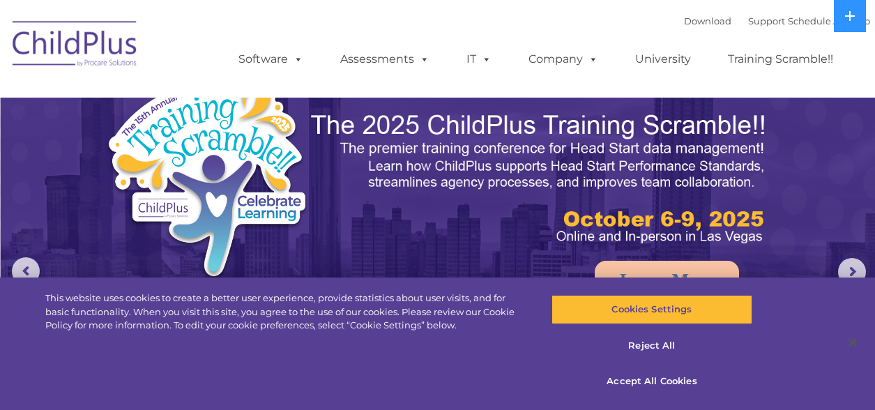 This screenshot has height=410, width=875. I want to click on button: Cookies Settings, so click(652, 309).